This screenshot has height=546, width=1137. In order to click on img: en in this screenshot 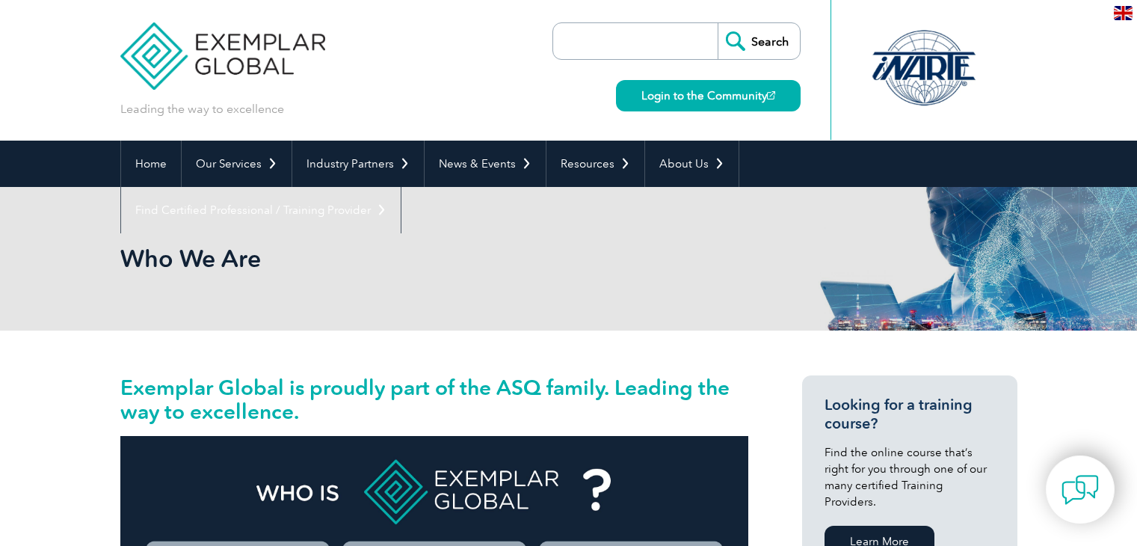, I will do `click(1123, 13)`.